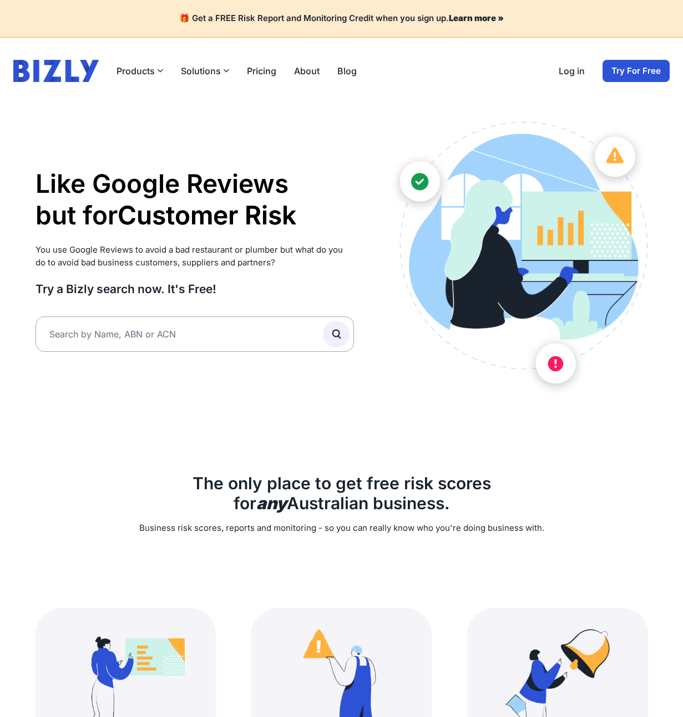 This screenshot has height=717, width=683. What do you see at coordinates (635, 71) in the screenshot?
I see `a: Try For Free` at bounding box center [635, 71].